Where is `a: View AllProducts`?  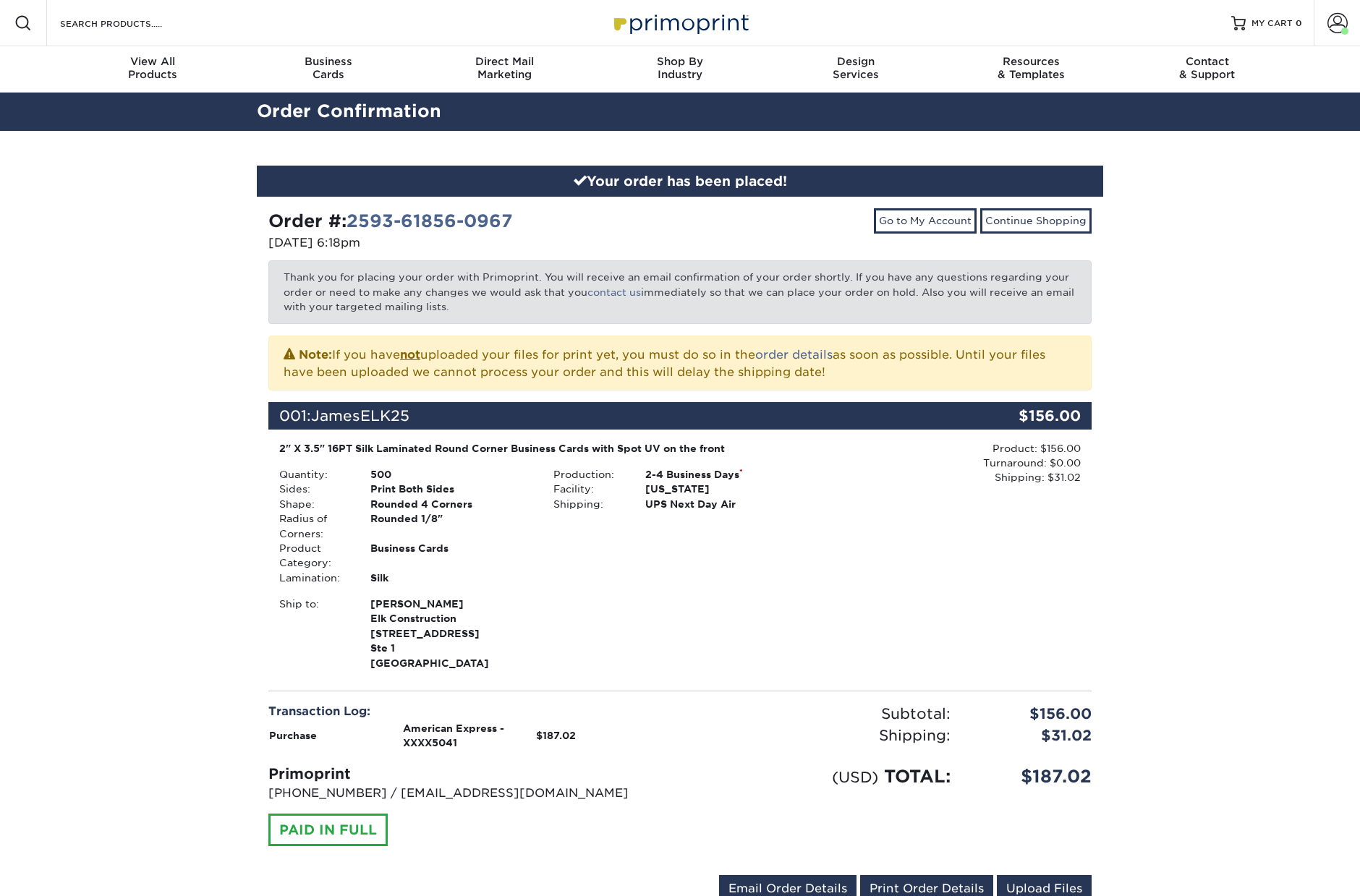 a: View AllProducts is located at coordinates (152, 70).